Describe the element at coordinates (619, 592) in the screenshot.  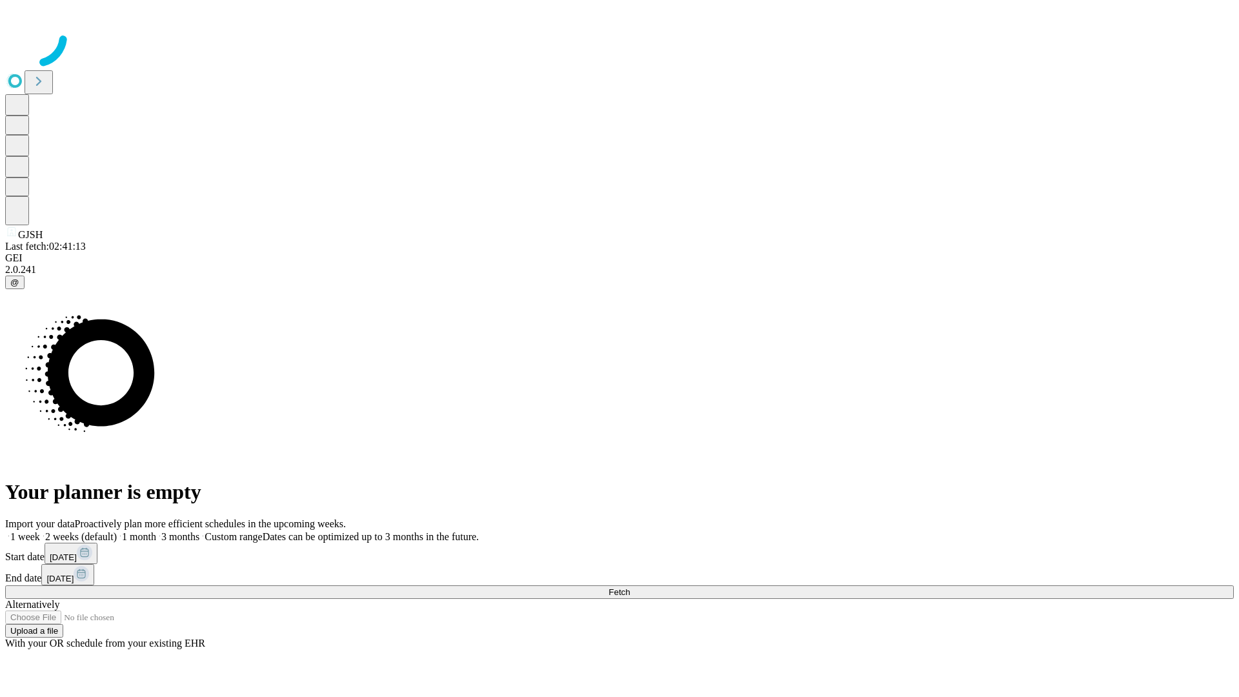
I see `span: Fetch` at that location.